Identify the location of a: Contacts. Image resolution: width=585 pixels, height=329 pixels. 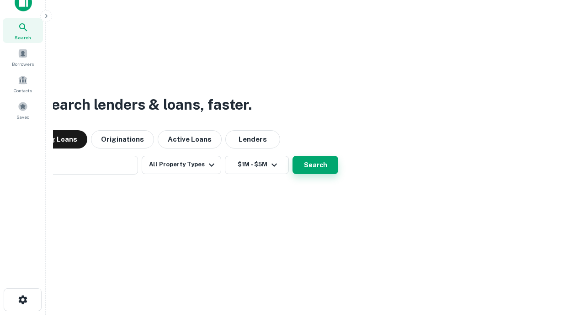
(23, 84).